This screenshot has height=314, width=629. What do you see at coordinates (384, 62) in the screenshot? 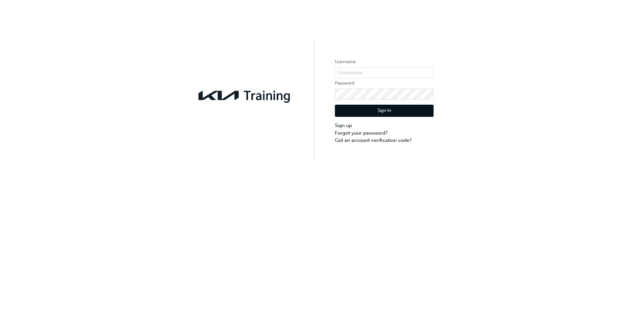
I see `label: Username` at bounding box center [384, 62].